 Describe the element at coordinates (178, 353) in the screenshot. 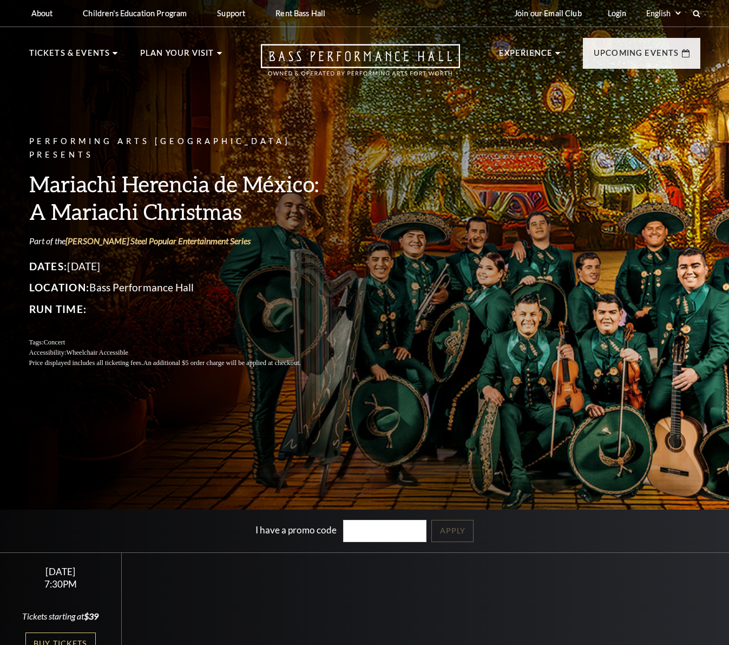

I see `p: Accessibility:` at that location.